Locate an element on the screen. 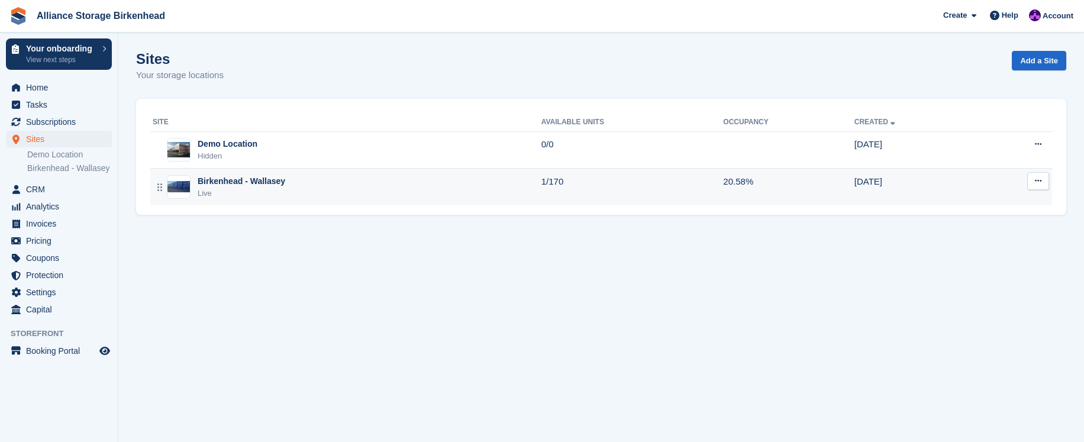  p: View next steps is located at coordinates (61, 60).